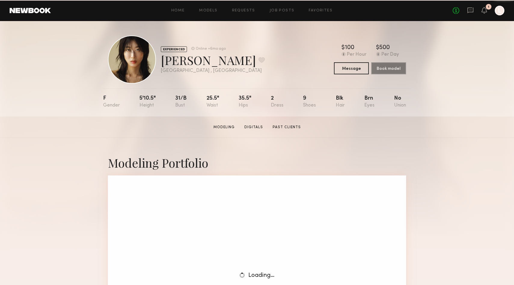 This screenshot has height=285, width=514. I want to click on div: 35.5", so click(245, 102).